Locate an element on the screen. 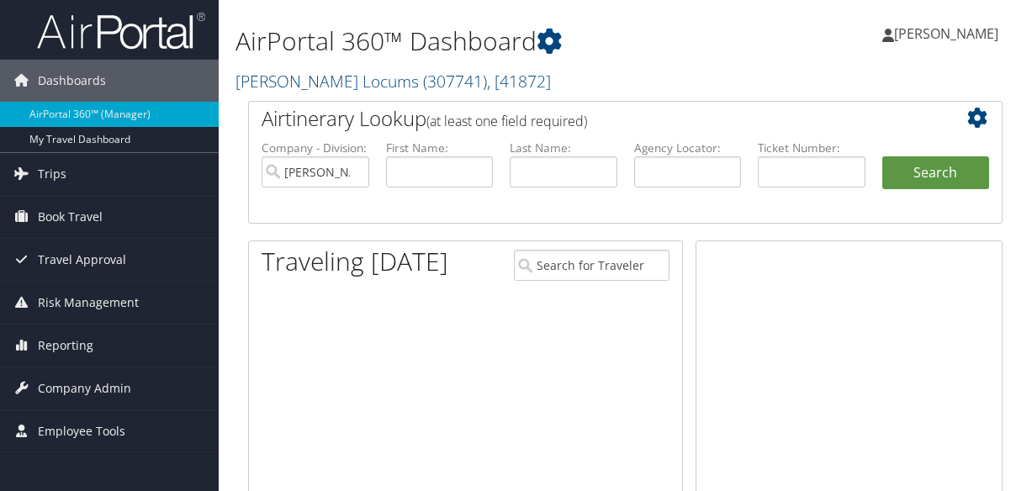  span: Company Admin is located at coordinates (84, 388).